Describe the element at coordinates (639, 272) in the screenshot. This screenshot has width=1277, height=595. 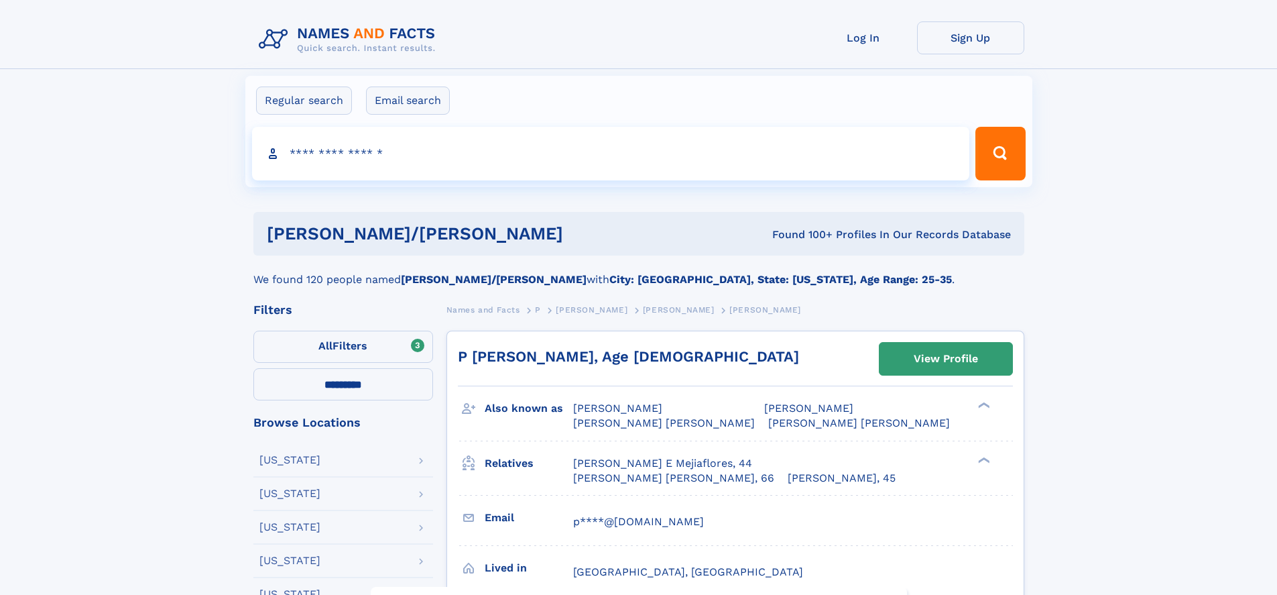
I see `div: We found 120 people named with .` at that location.